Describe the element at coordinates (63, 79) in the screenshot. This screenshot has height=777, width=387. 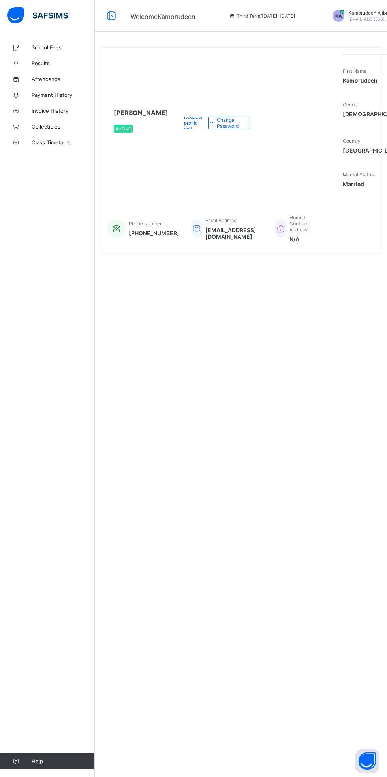
I see `span: Attendance` at that location.